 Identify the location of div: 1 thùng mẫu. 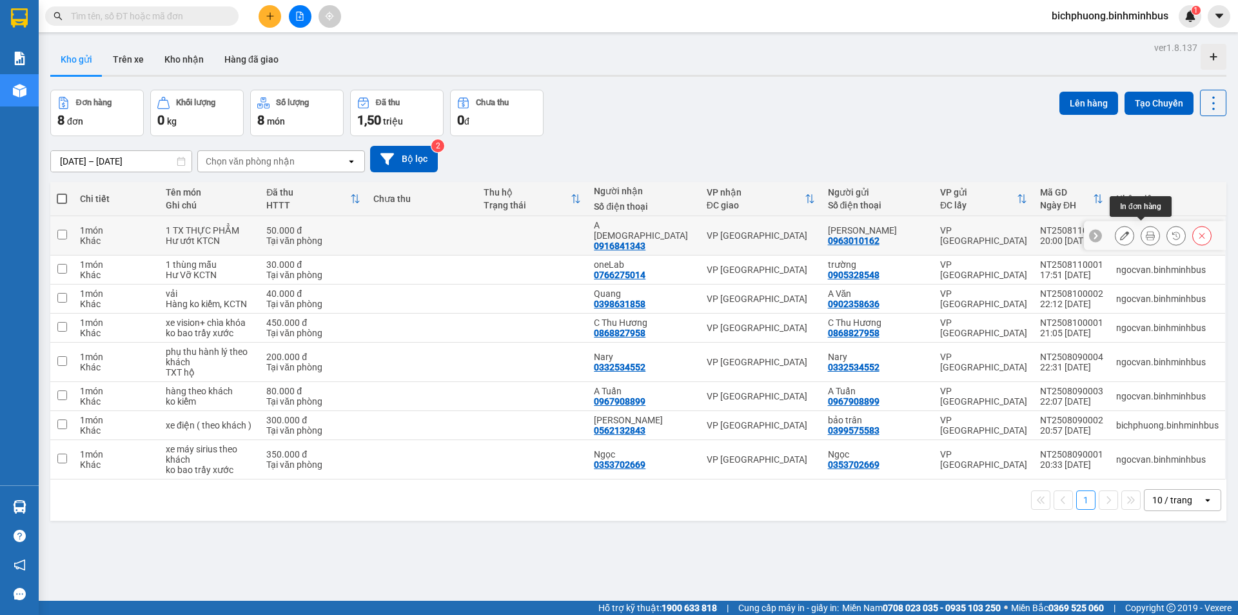
(210, 264).